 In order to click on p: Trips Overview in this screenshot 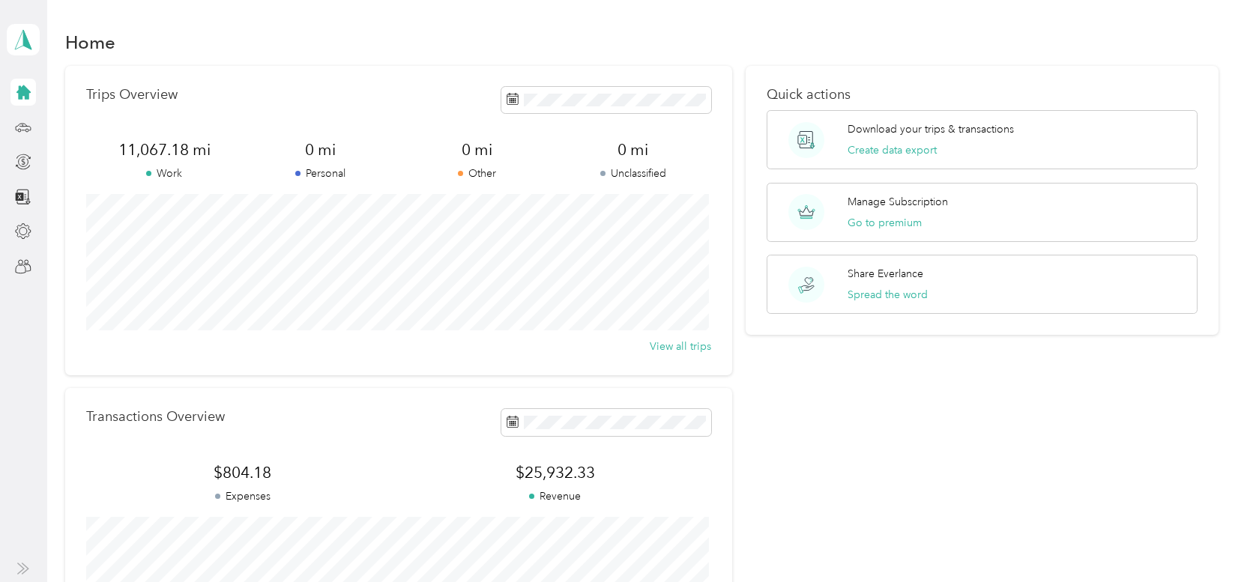, I will do `click(132, 94)`.